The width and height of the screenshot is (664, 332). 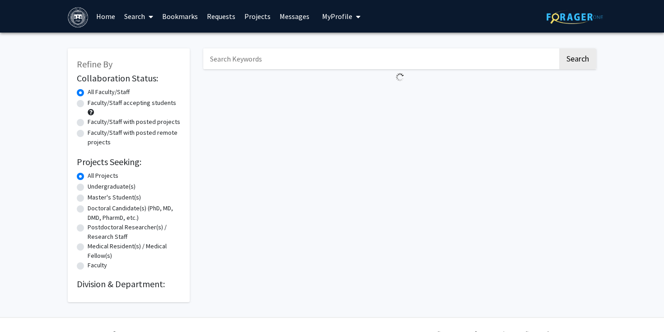 What do you see at coordinates (106, 16) in the screenshot?
I see `a: Home` at bounding box center [106, 16].